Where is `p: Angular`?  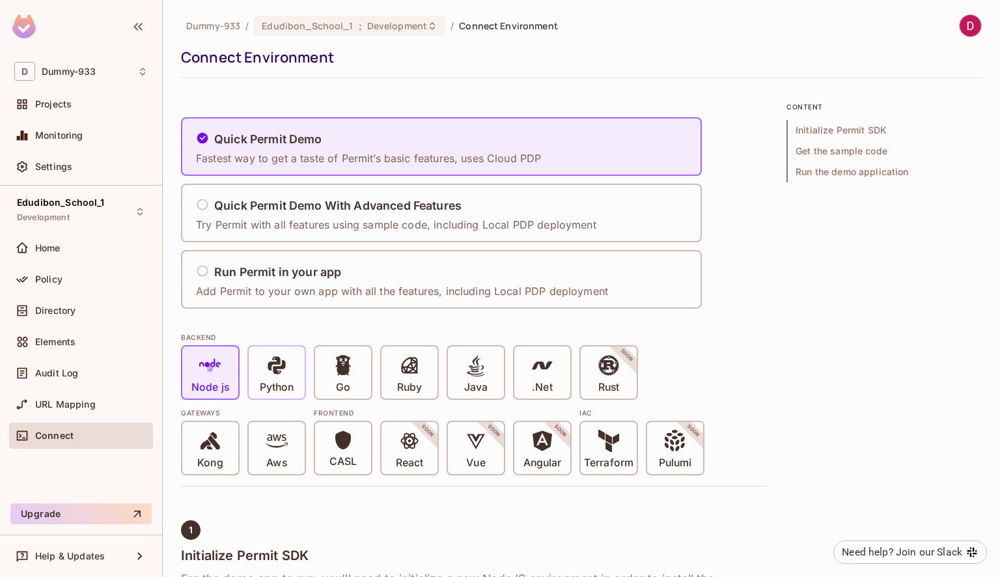 p: Angular is located at coordinates (542, 463).